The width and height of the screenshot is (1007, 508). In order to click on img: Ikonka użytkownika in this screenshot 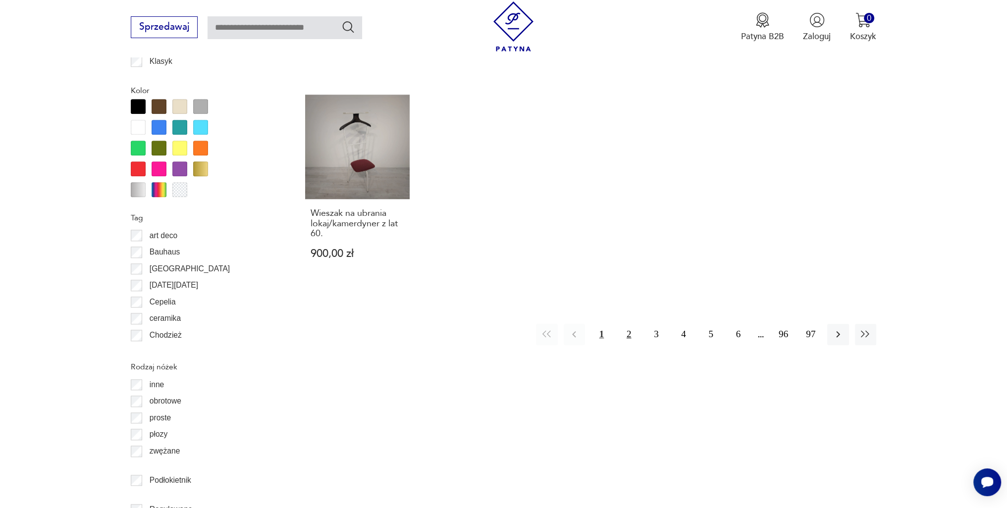, I will do `click(816, 20)`.